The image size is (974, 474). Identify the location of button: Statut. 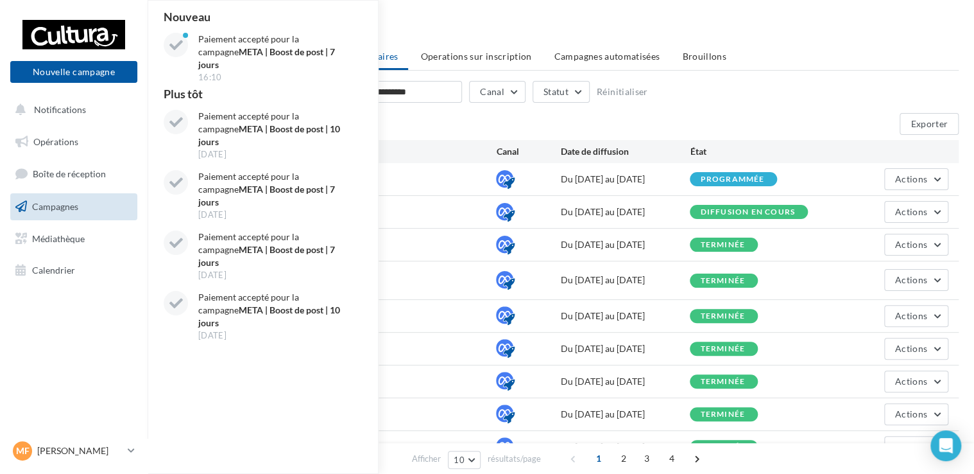
(561, 92).